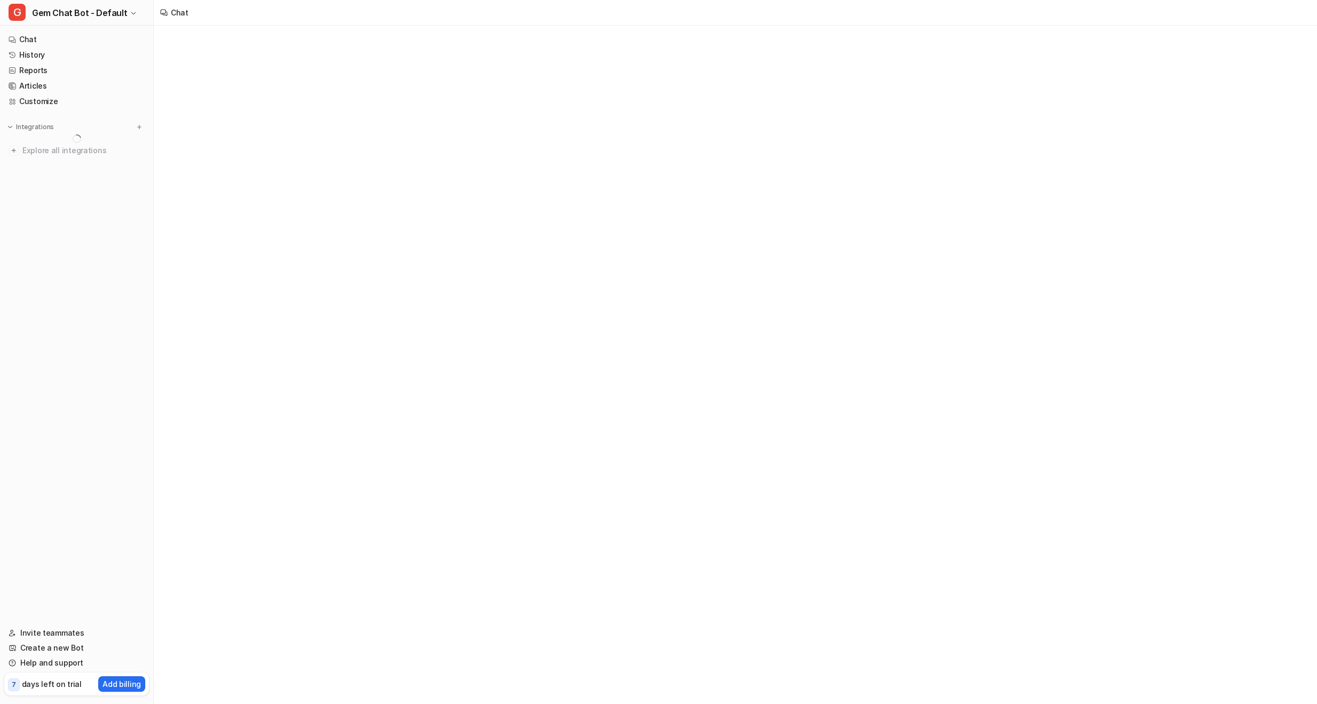  Describe the element at coordinates (17, 12) in the screenshot. I see `span: G` at that location.